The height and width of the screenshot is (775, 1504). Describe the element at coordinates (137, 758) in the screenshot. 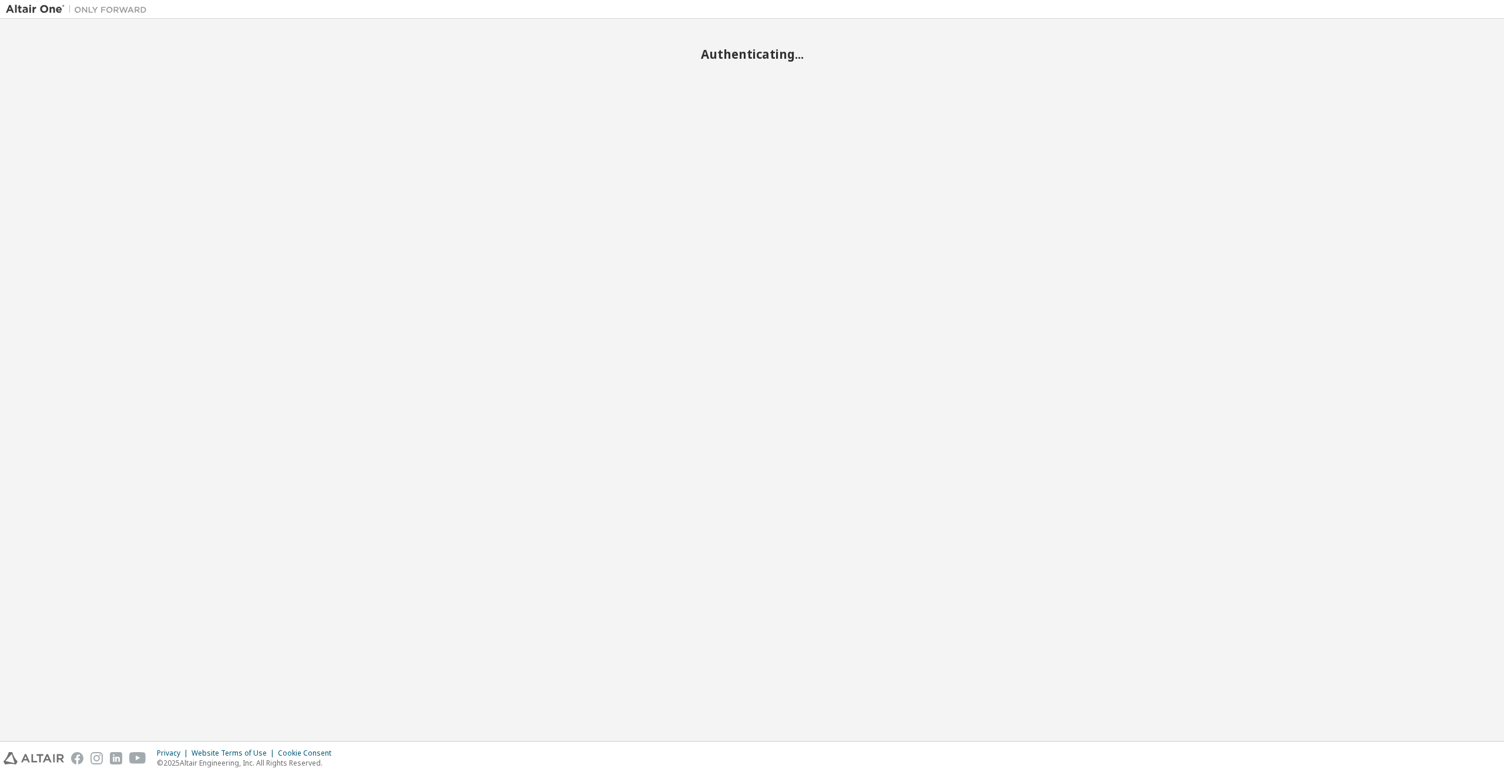

I see `img: youtube.svg` at that location.